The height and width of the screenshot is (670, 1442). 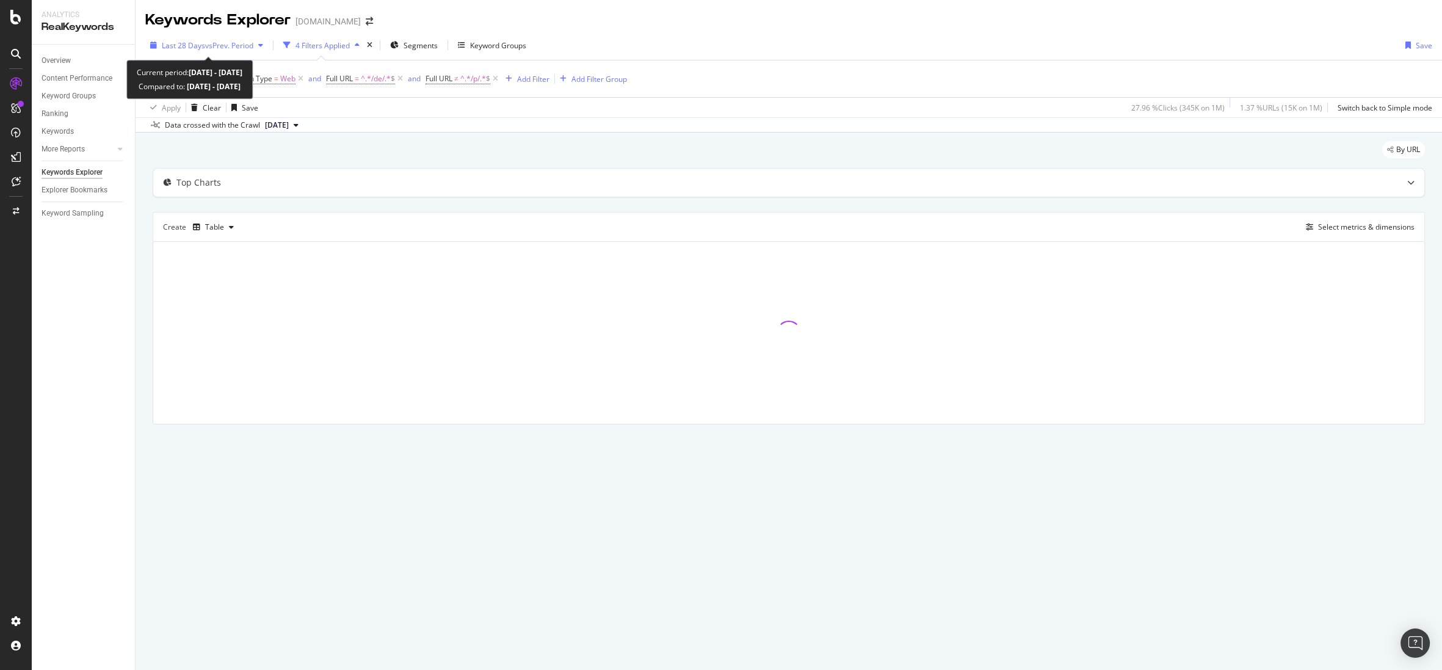 I want to click on a: Keywords, so click(x=84, y=131).